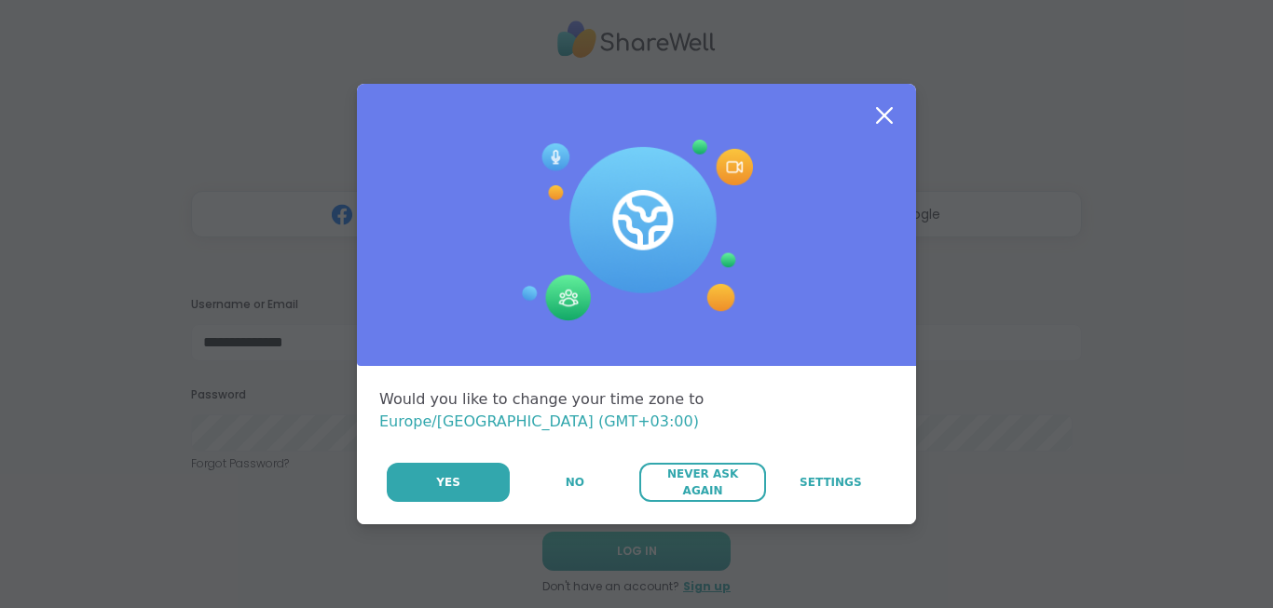 The image size is (1273, 608). What do you see at coordinates (636, 231) in the screenshot?
I see `img: Session Experience` at bounding box center [636, 231].